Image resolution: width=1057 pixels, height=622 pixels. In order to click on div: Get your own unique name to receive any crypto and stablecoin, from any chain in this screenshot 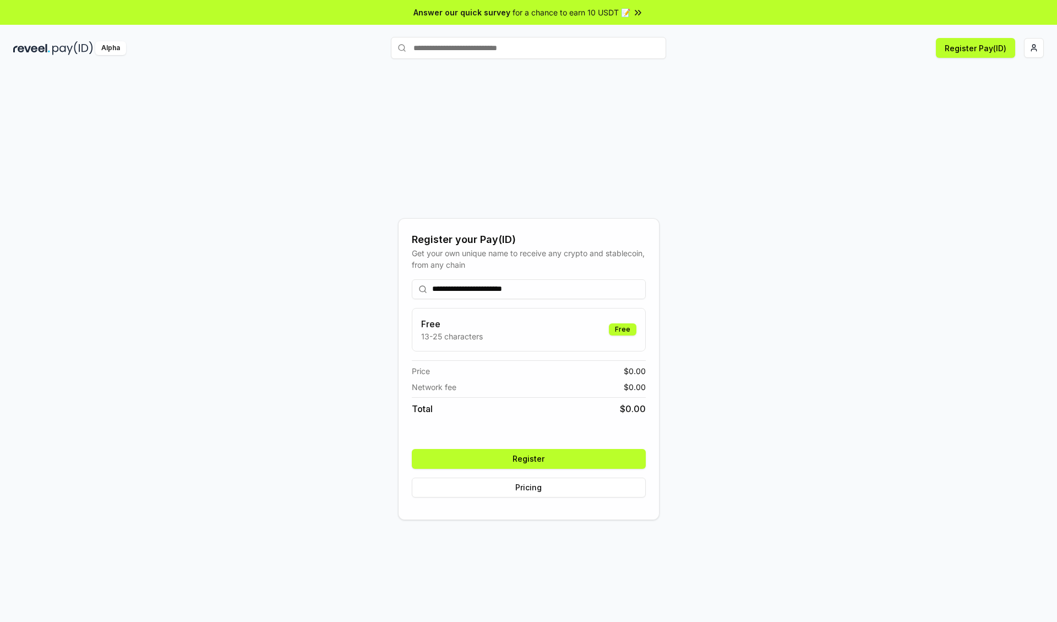, I will do `click(529, 259)`.